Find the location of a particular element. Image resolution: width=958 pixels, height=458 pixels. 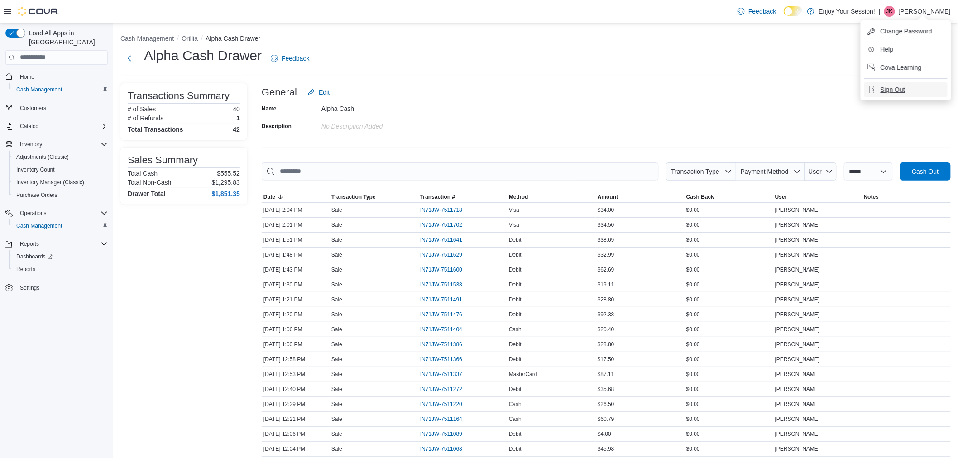

button: Orillia is located at coordinates (190, 38).